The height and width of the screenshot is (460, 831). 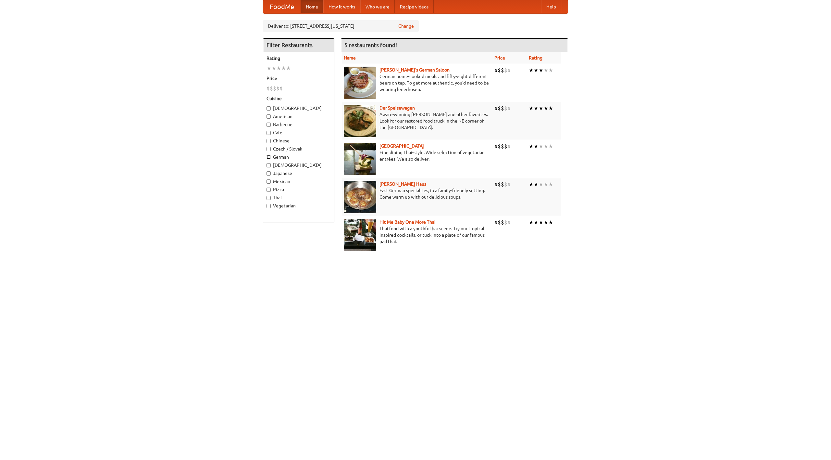 I want to click on label: Barbecue, so click(x=299, y=124).